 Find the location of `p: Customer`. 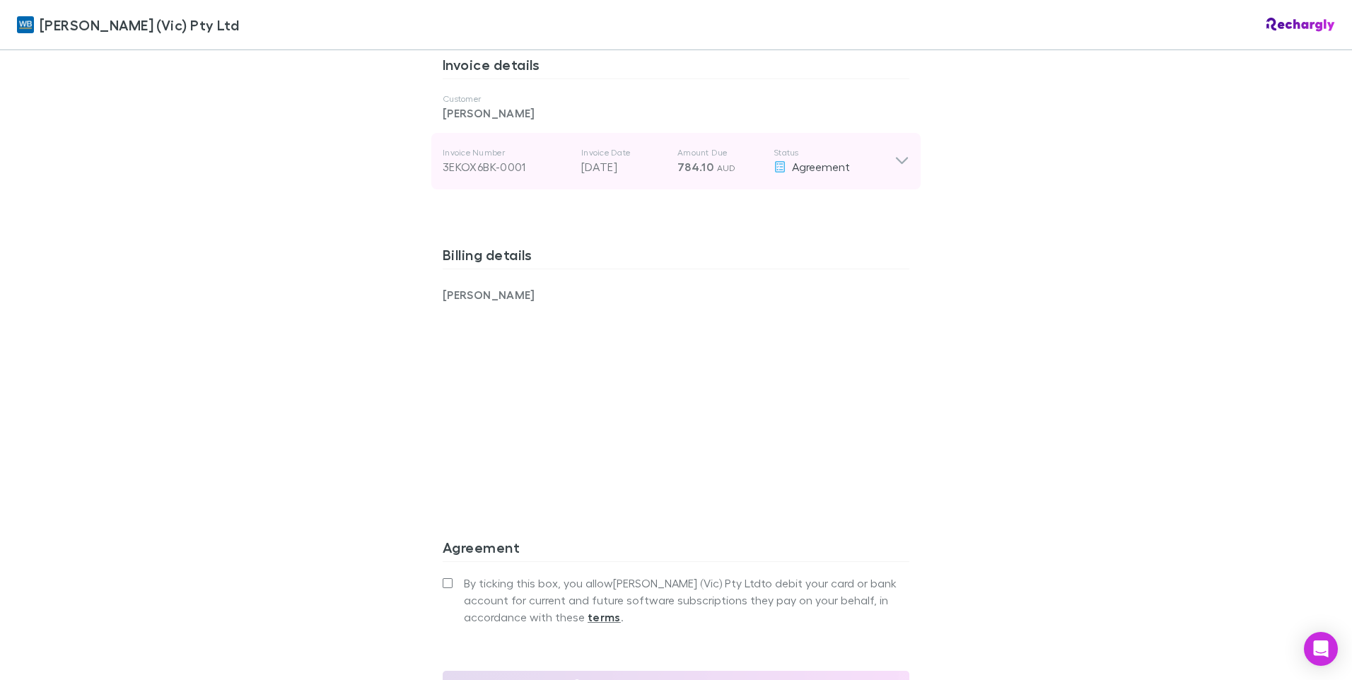

p: Customer is located at coordinates (676, 99).